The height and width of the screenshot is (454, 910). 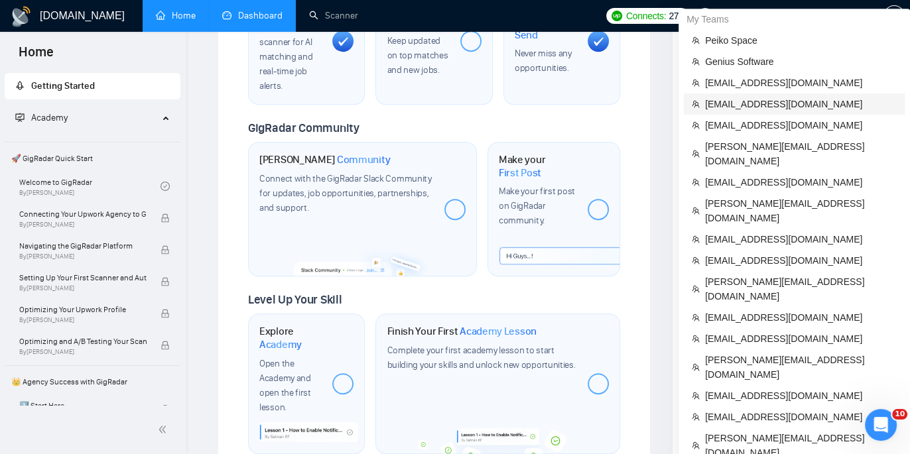 I want to click on h1: Finish Your First, so click(x=461, y=332).